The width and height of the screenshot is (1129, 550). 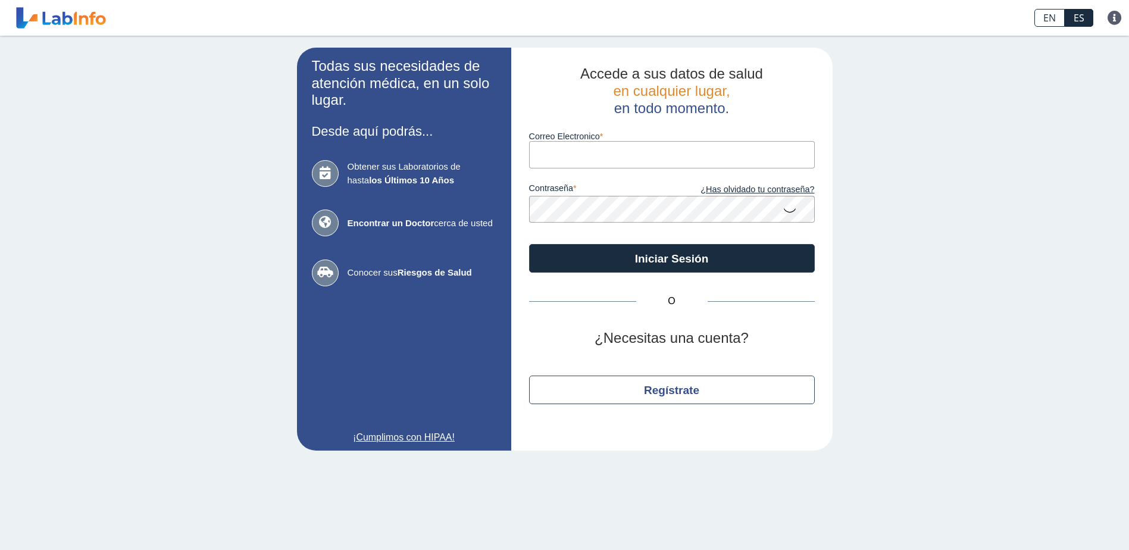 What do you see at coordinates (672, 136) in the screenshot?
I see `label: Correo Electronico` at bounding box center [672, 136].